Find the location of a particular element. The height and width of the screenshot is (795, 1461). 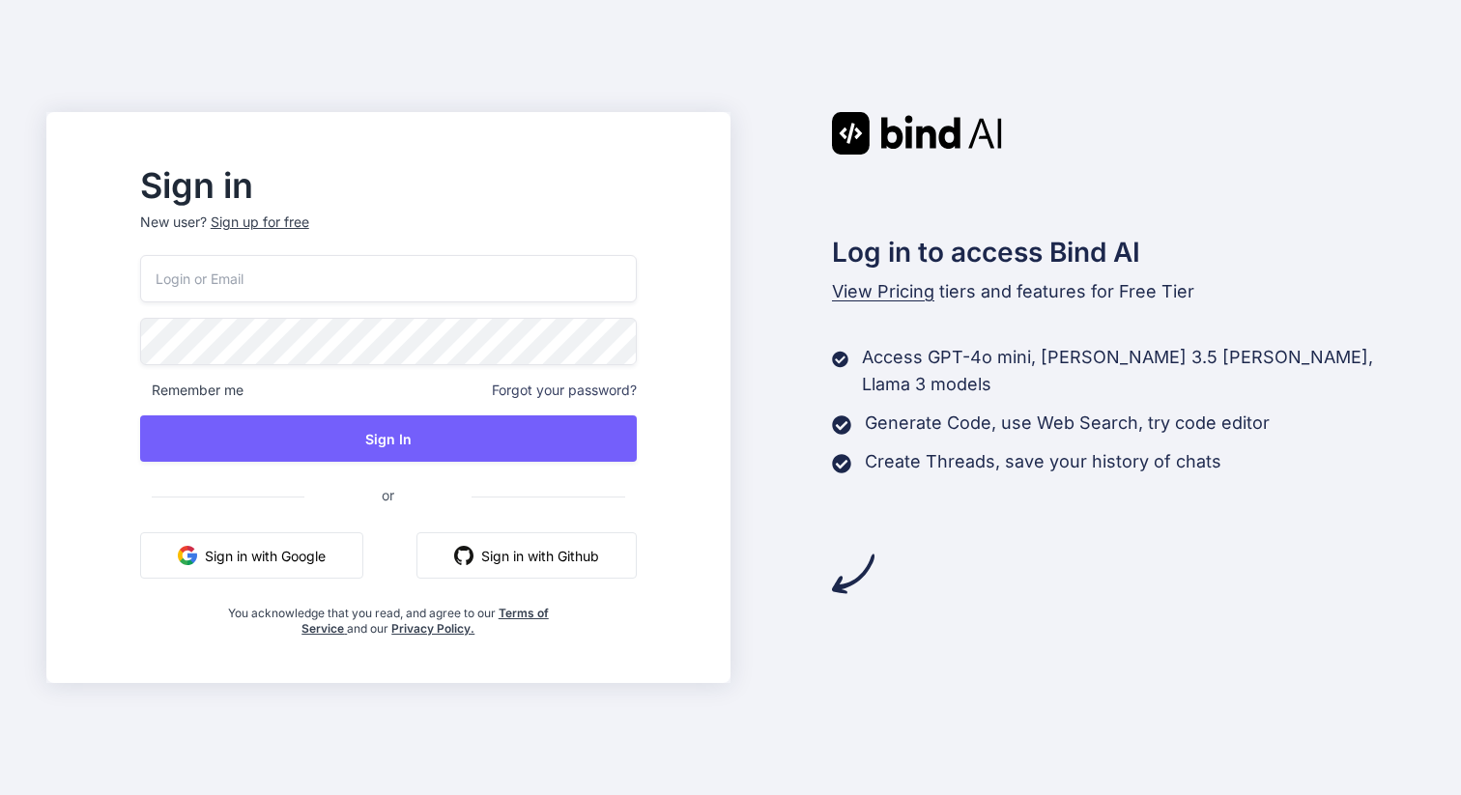

input: Login or Email is located at coordinates (389, 278).